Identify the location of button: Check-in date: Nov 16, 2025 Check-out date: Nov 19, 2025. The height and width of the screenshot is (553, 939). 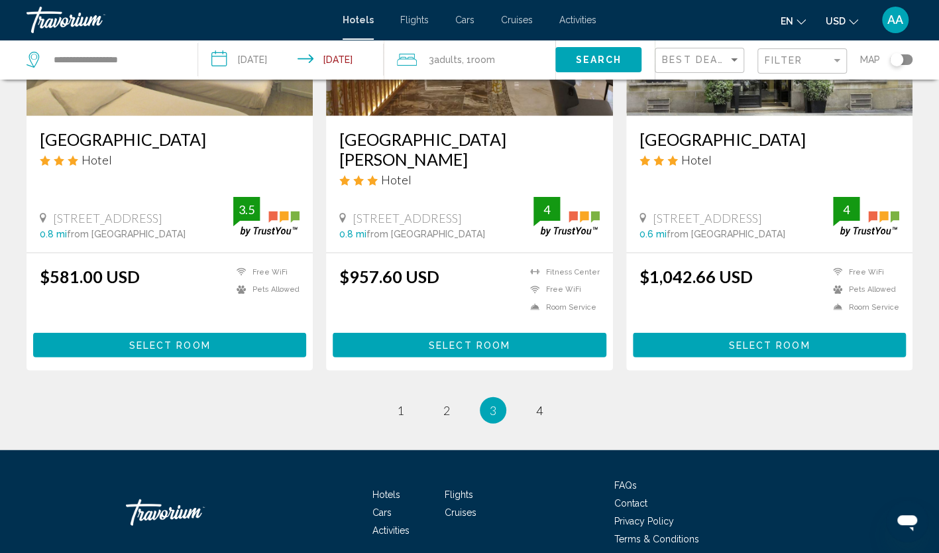
(290, 60).